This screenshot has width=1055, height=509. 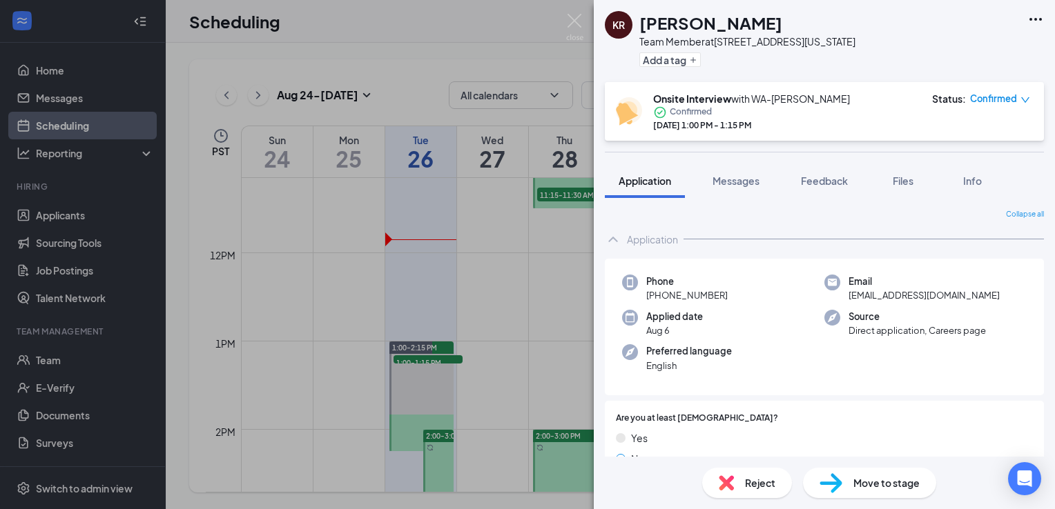 What do you see at coordinates (1035, 19) in the screenshot?
I see `svg: Ellipses` at bounding box center [1035, 19].